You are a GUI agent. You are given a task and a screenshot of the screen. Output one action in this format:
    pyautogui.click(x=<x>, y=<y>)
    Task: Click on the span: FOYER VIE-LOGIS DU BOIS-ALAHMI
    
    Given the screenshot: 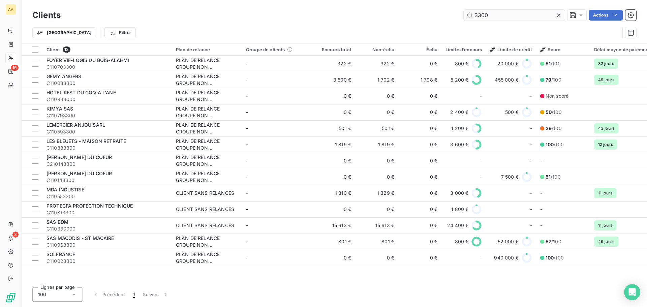 What is the action you would take?
    pyautogui.click(x=88, y=60)
    